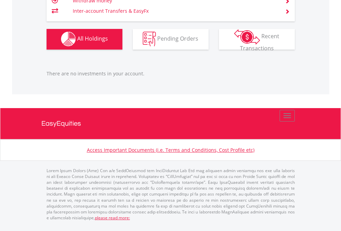 The height and width of the screenshot is (231, 341). What do you see at coordinates (171, 124) in the screenshot?
I see `div: EasyEquities` at bounding box center [171, 124].